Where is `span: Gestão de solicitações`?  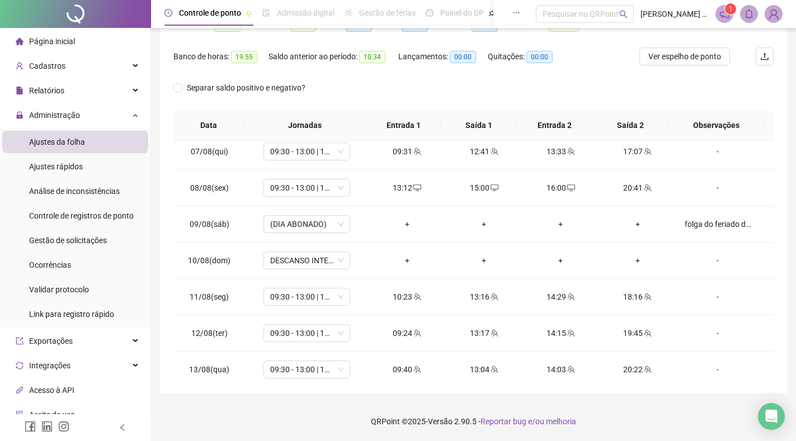
span: Gestão de solicitações is located at coordinates (68, 241).